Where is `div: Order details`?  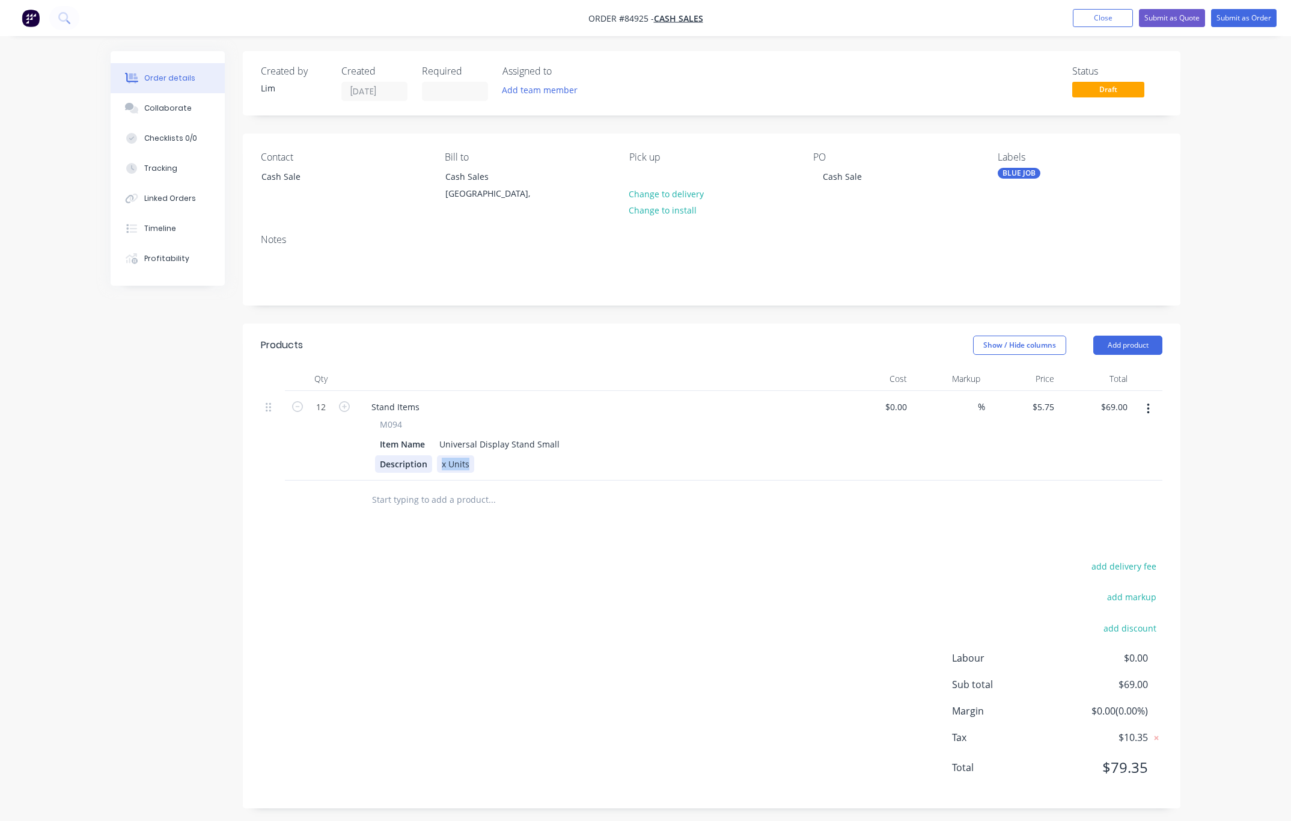 div: Order details is located at coordinates (170, 78).